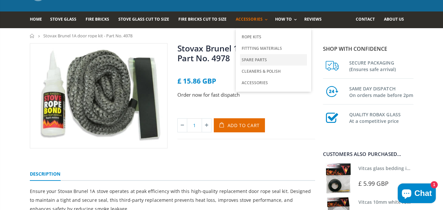 The width and height of the screenshot is (443, 210). What do you see at coordinates (274, 71) in the screenshot?
I see `a: Cleaners & Polish` at bounding box center [274, 71].